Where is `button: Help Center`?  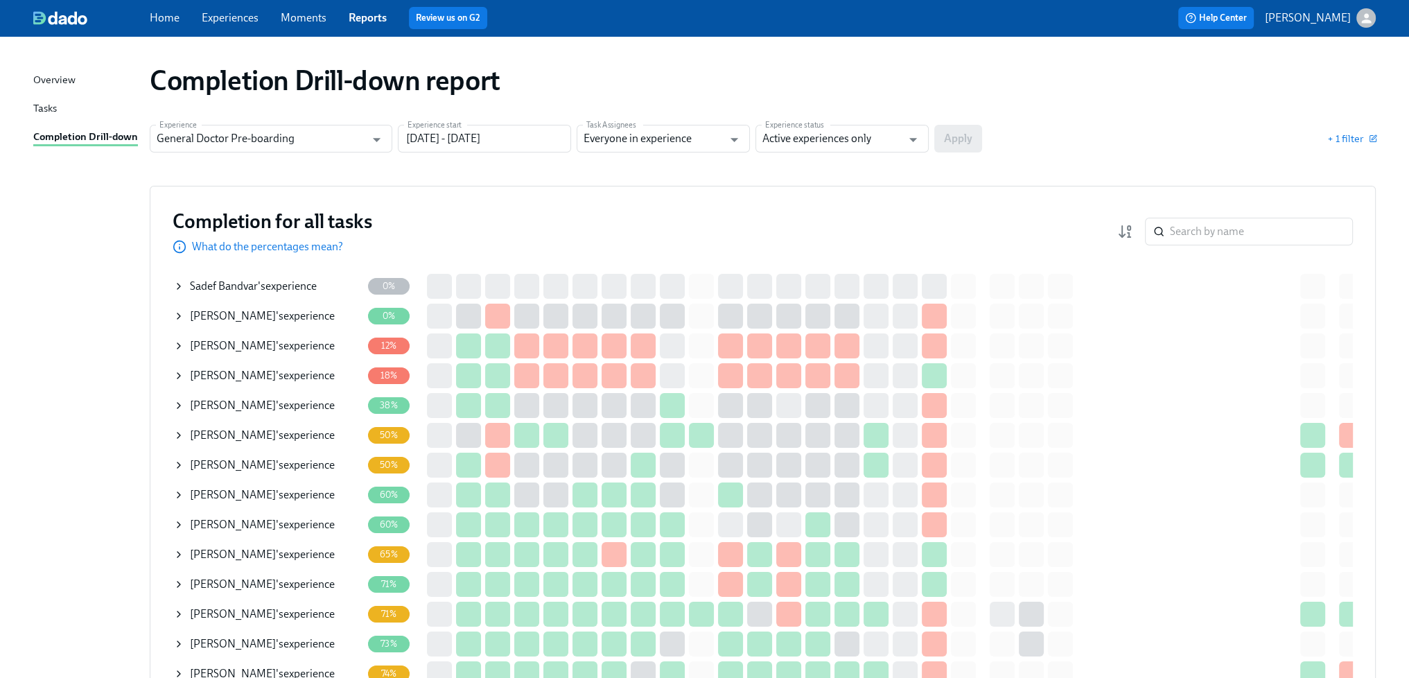 button: Help Center is located at coordinates (1216, 18).